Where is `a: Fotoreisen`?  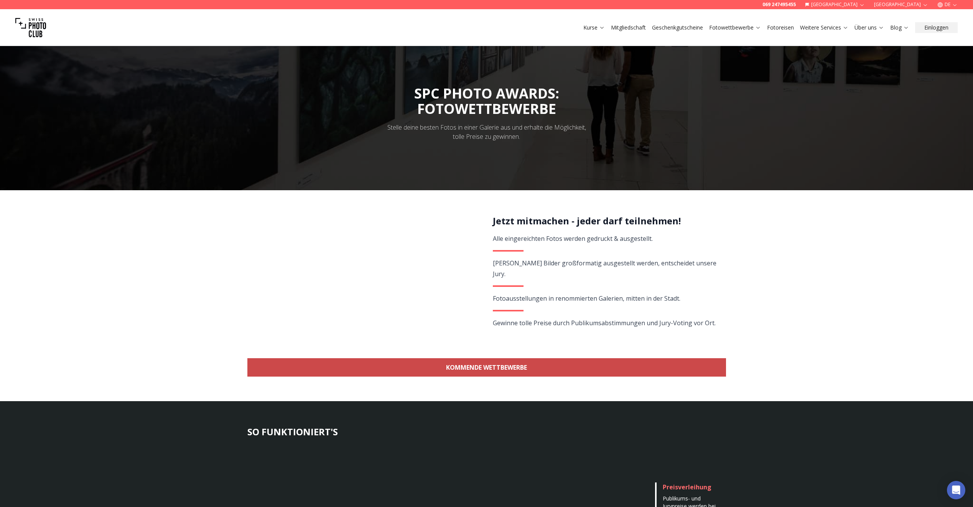
a: Fotoreisen is located at coordinates (780, 28).